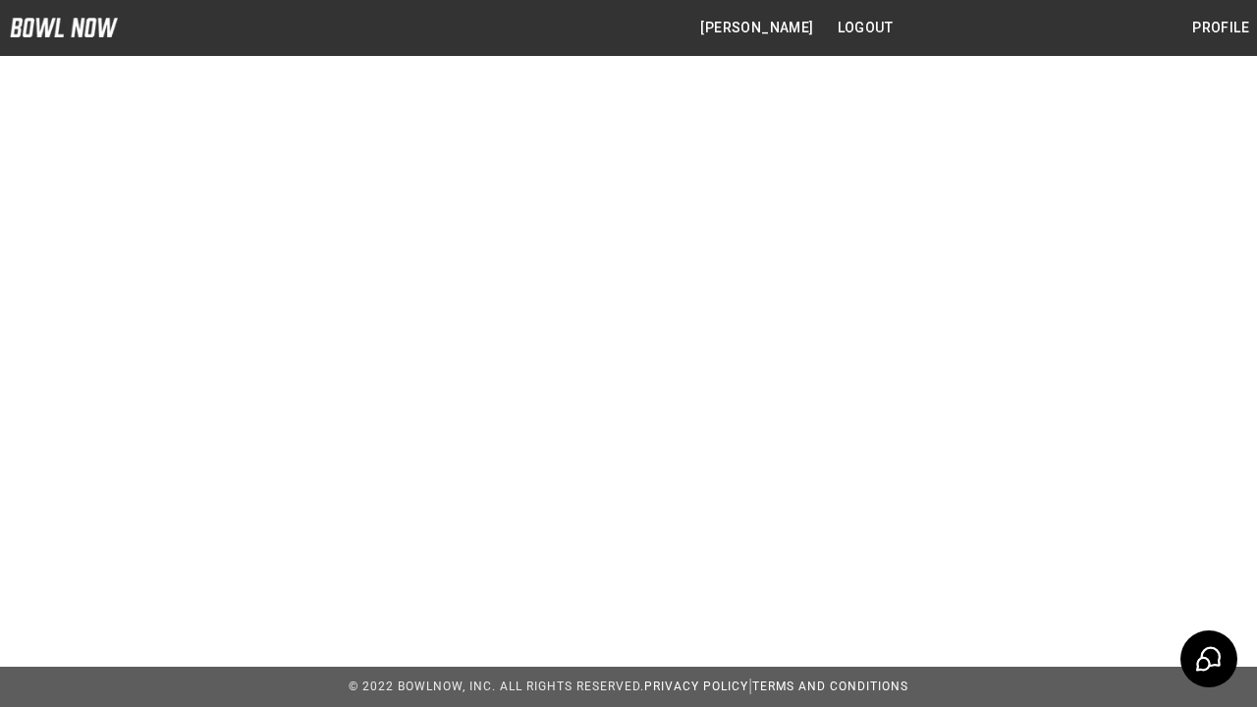 This screenshot has width=1257, height=707. Describe the element at coordinates (865, 27) in the screenshot. I see `button: Logout` at that location.